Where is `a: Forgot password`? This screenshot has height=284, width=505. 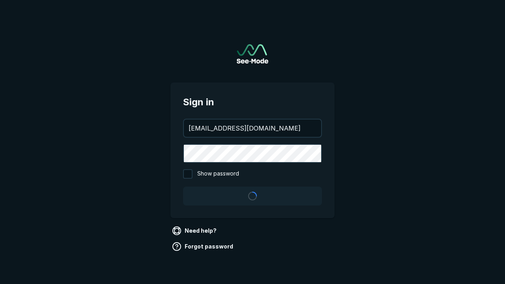
a: Forgot password is located at coordinates (203, 247).